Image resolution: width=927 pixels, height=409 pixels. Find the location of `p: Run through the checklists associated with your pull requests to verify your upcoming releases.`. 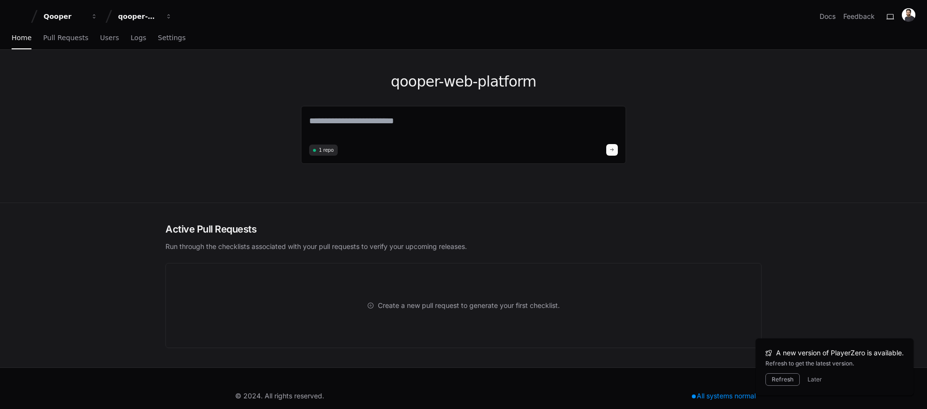

p: Run through the checklists associated with your pull requests to verify your upcoming releases. is located at coordinates (463, 247).